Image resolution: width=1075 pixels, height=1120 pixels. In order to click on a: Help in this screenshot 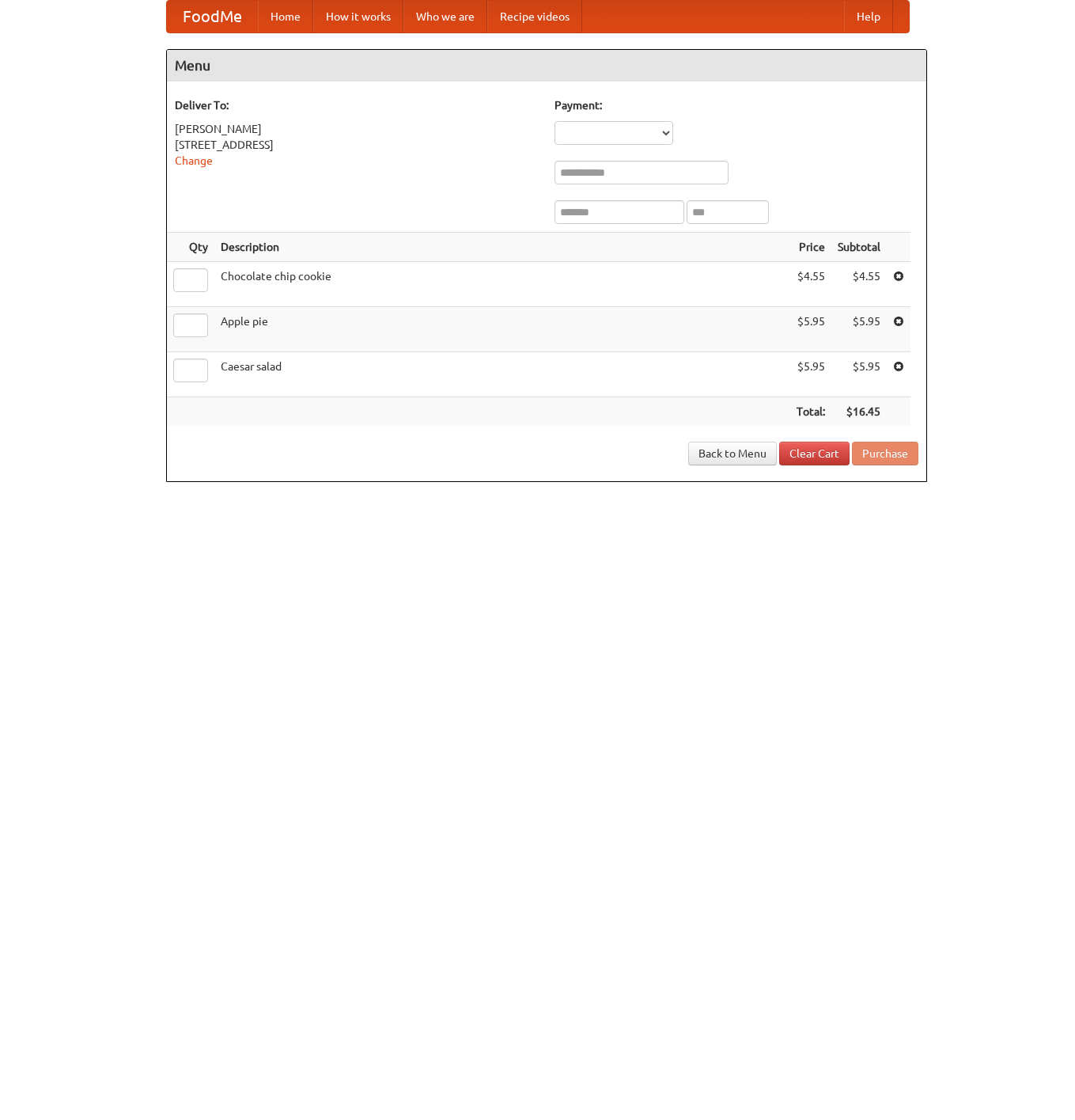, I will do `click(869, 17)`.